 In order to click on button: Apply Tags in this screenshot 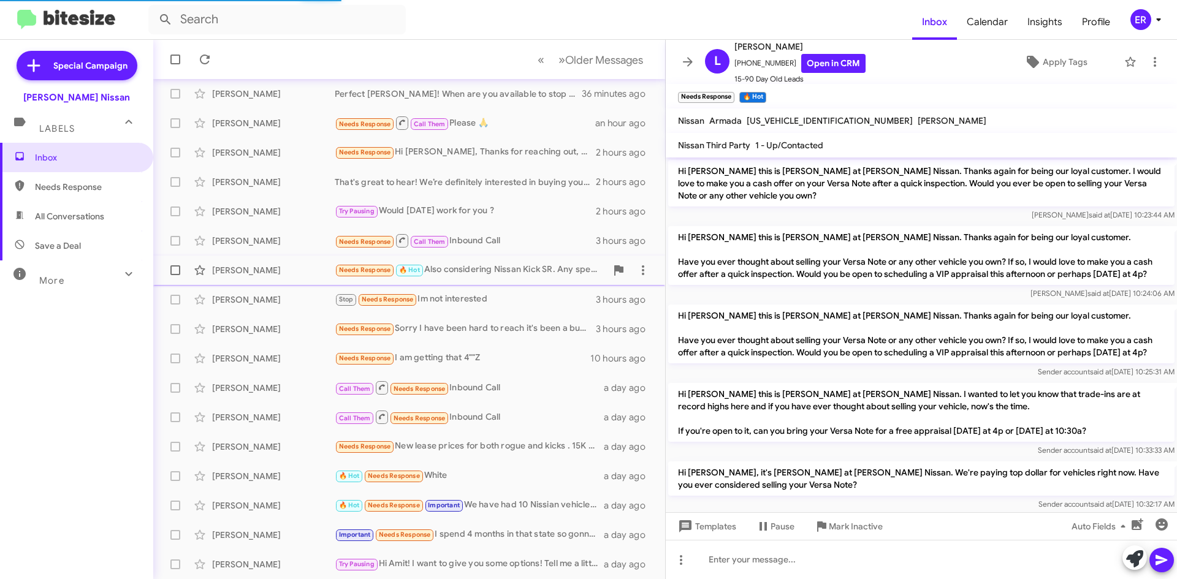, I will do `click(1055, 62)`.